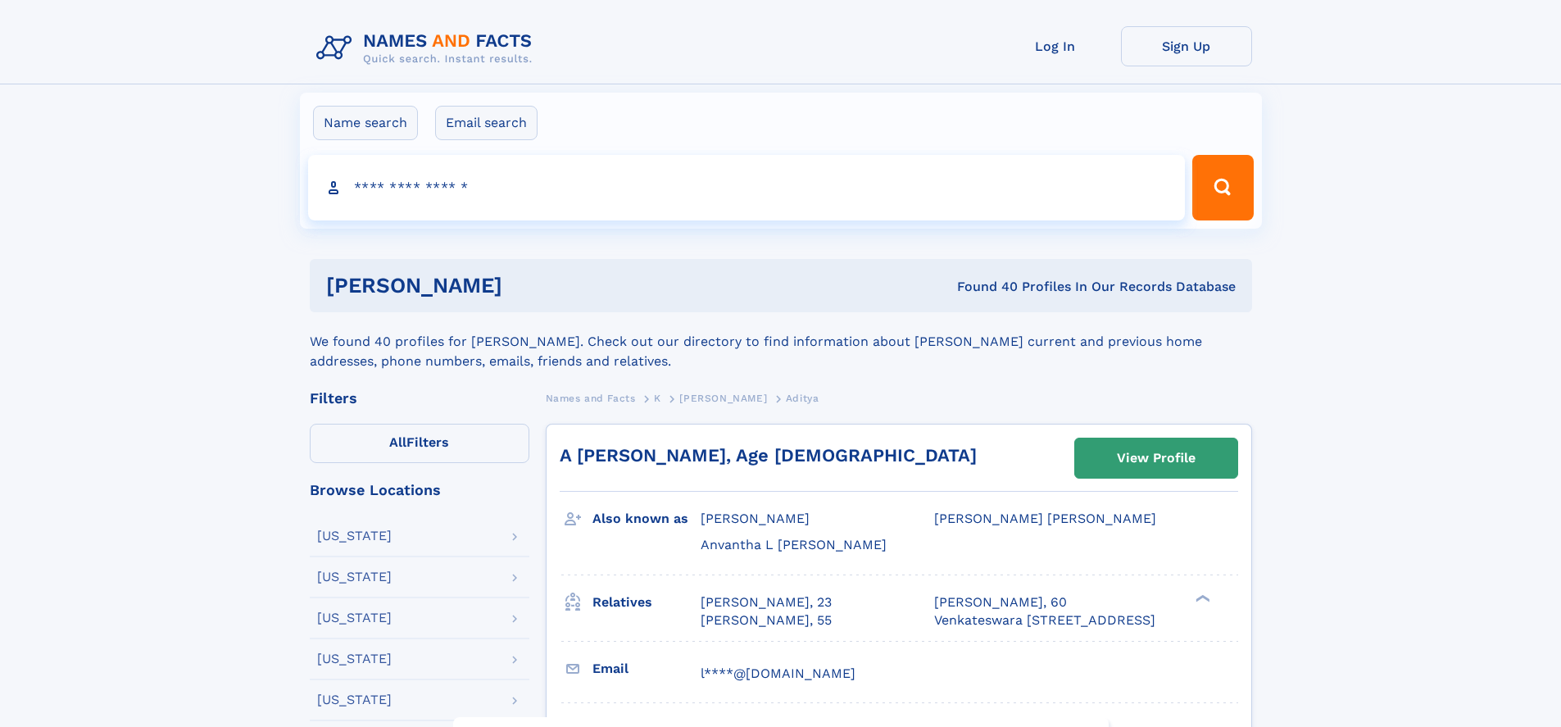  Describe the element at coordinates (657, 398) in the screenshot. I see `span: K` at that location.